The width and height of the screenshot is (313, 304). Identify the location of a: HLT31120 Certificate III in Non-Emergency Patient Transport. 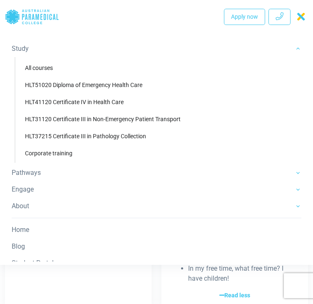
(158, 119).